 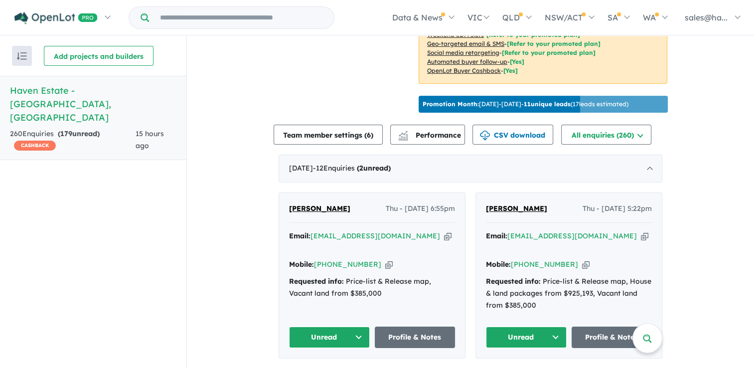 I want to click on img: Openlot PRO Logo White, so click(x=56, y=18).